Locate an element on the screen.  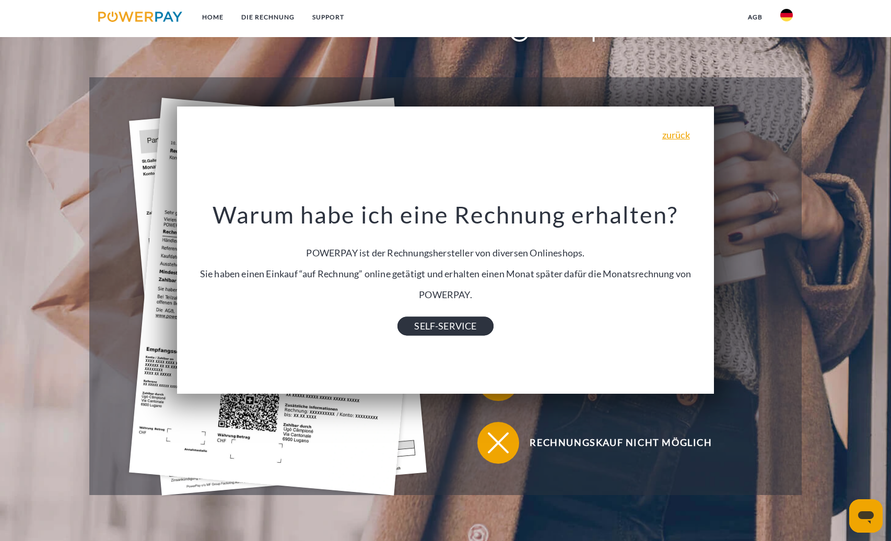
div: POWERPAY ist der Rechnungshersteller von diversen Onlineshops. Sie haben einen Einkauf “auf Rechn... is located at coordinates (445, 263).